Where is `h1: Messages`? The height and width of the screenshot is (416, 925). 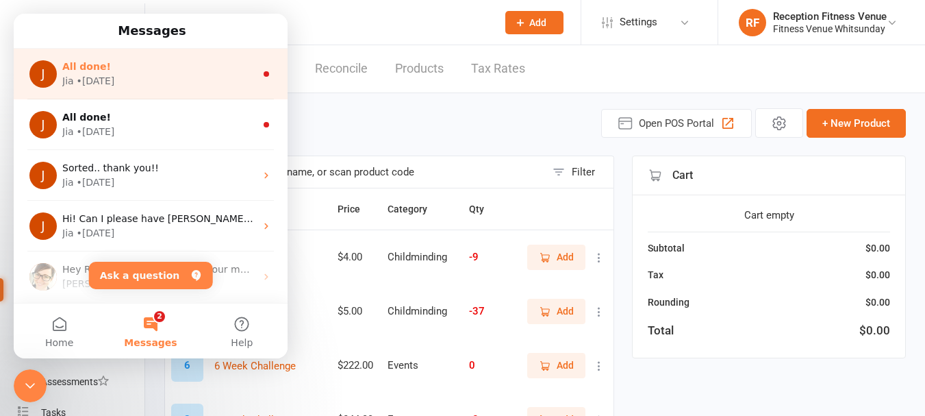 h1: Messages is located at coordinates (138, 17).